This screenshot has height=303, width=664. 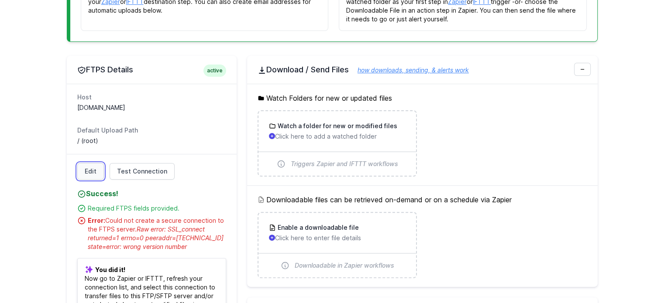 What do you see at coordinates (142, 172) in the screenshot?
I see `span: Test Connection` at bounding box center [142, 172].